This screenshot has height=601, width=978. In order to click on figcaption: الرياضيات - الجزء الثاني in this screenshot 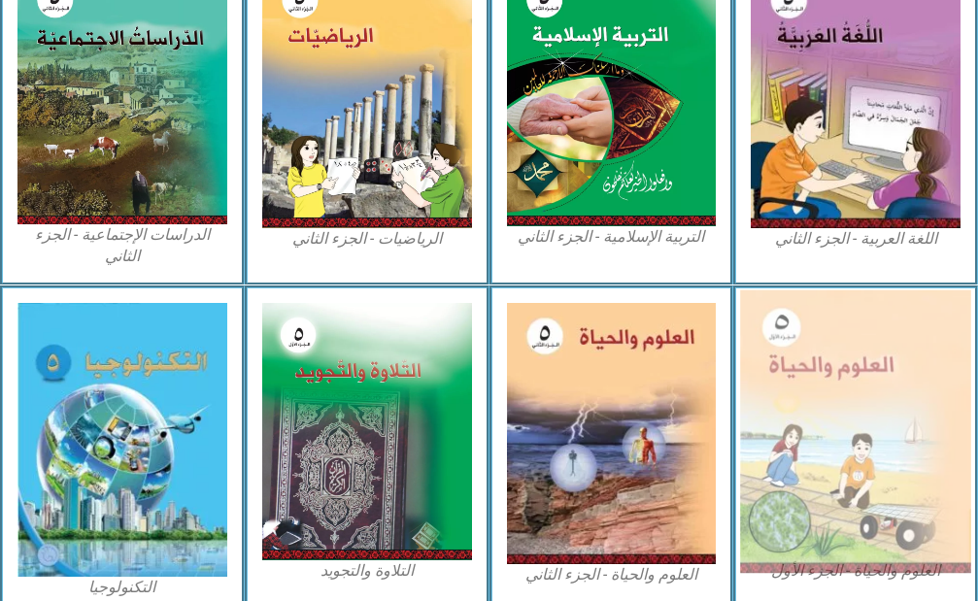, I will do `click(367, 239)`.